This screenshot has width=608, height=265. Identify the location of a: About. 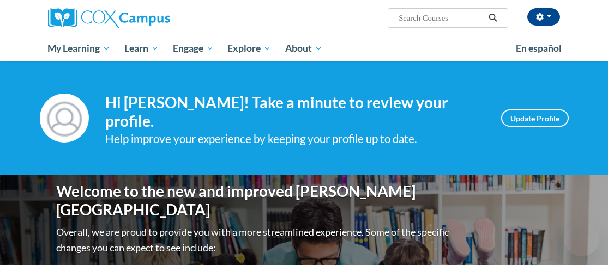
(304, 49).